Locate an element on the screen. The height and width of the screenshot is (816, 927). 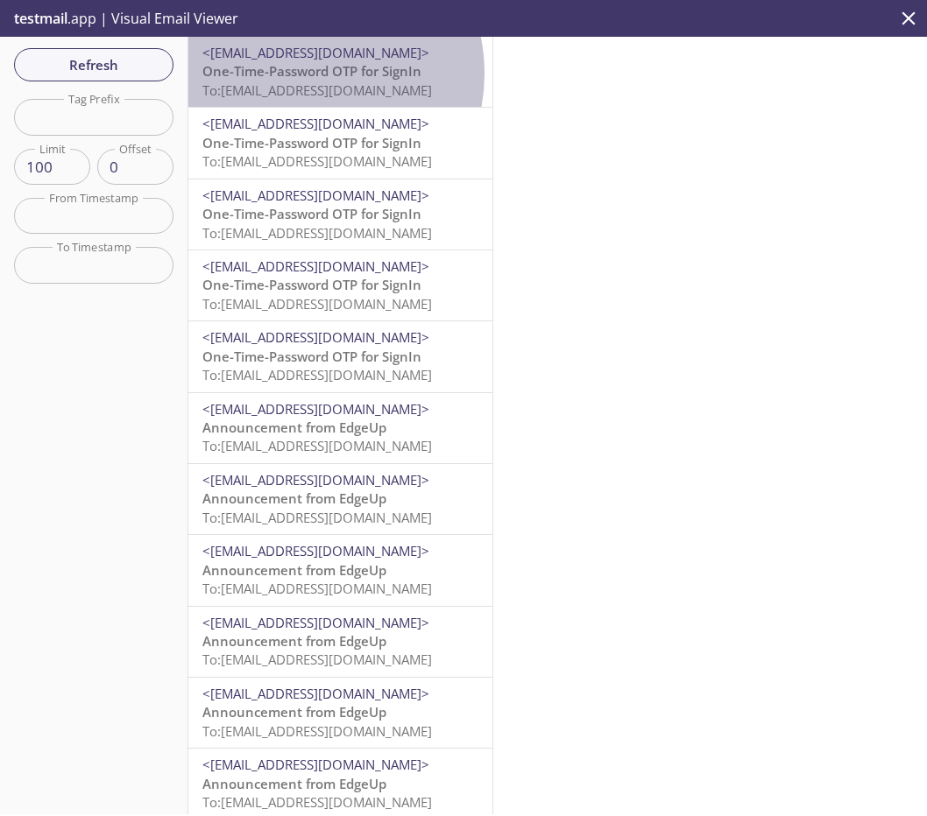
span: testmail is located at coordinates (40, 18).